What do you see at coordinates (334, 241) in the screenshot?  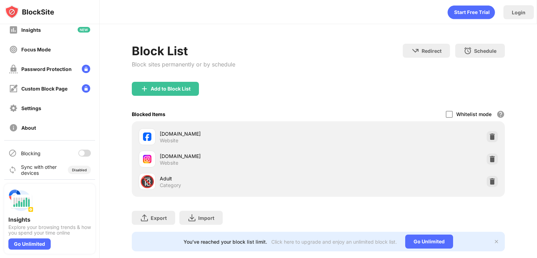 I see `div: Click here to upgrade and enjoy an unlimited block list.` at bounding box center [334, 241].